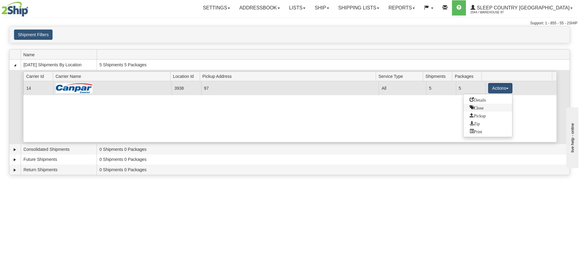 This screenshot has height=274, width=579. What do you see at coordinates (186, 88) in the screenshot?
I see `td: 3938` at bounding box center [186, 88].